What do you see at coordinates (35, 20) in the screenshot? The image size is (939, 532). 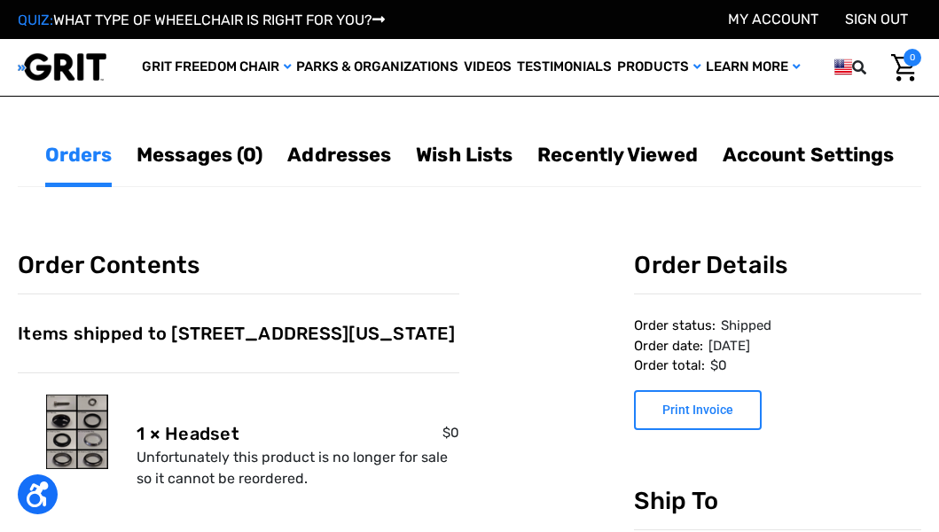 I see `span: QUIZ:` at bounding box center [35, 20].